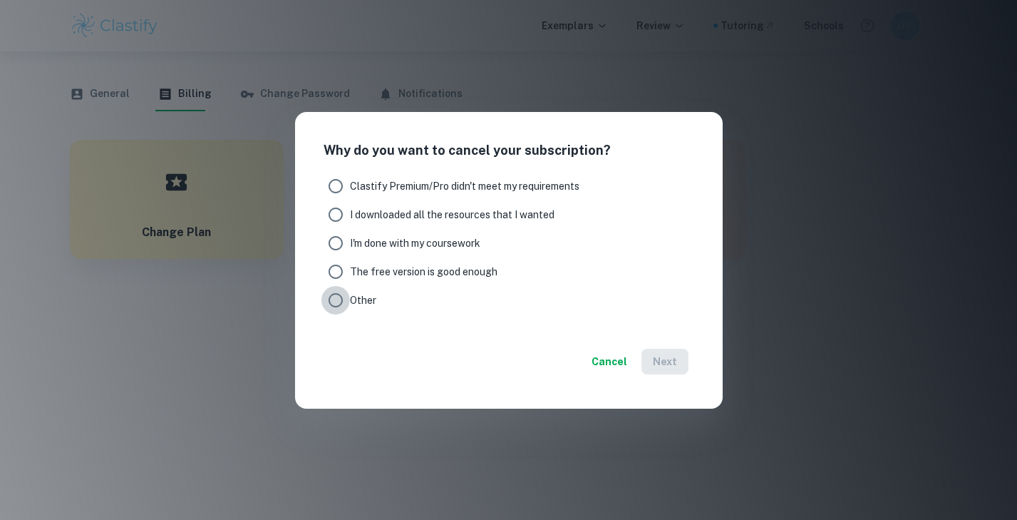 The height and width of the screenshot is (520, 1017). Describe the element at coordinates (423, 272) in the screenshot. I see `span: The free version is good enough` at that location.